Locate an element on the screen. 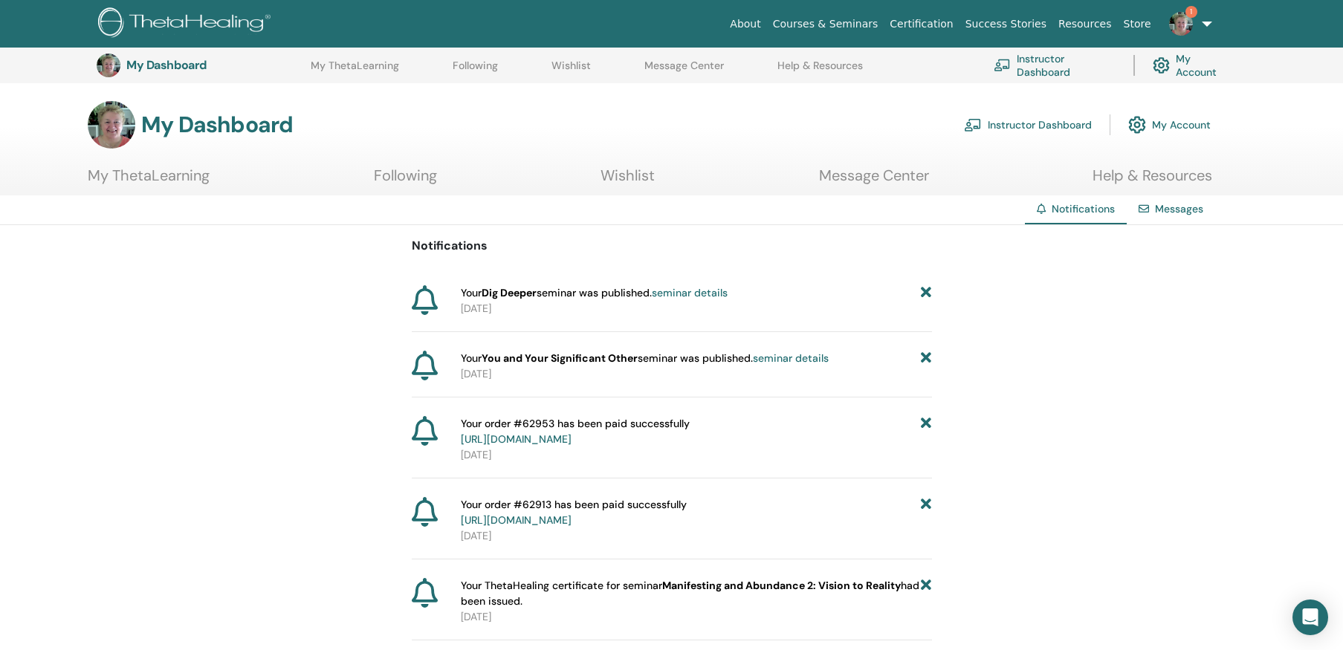  a: Store is located at coordinates (1137, 24).